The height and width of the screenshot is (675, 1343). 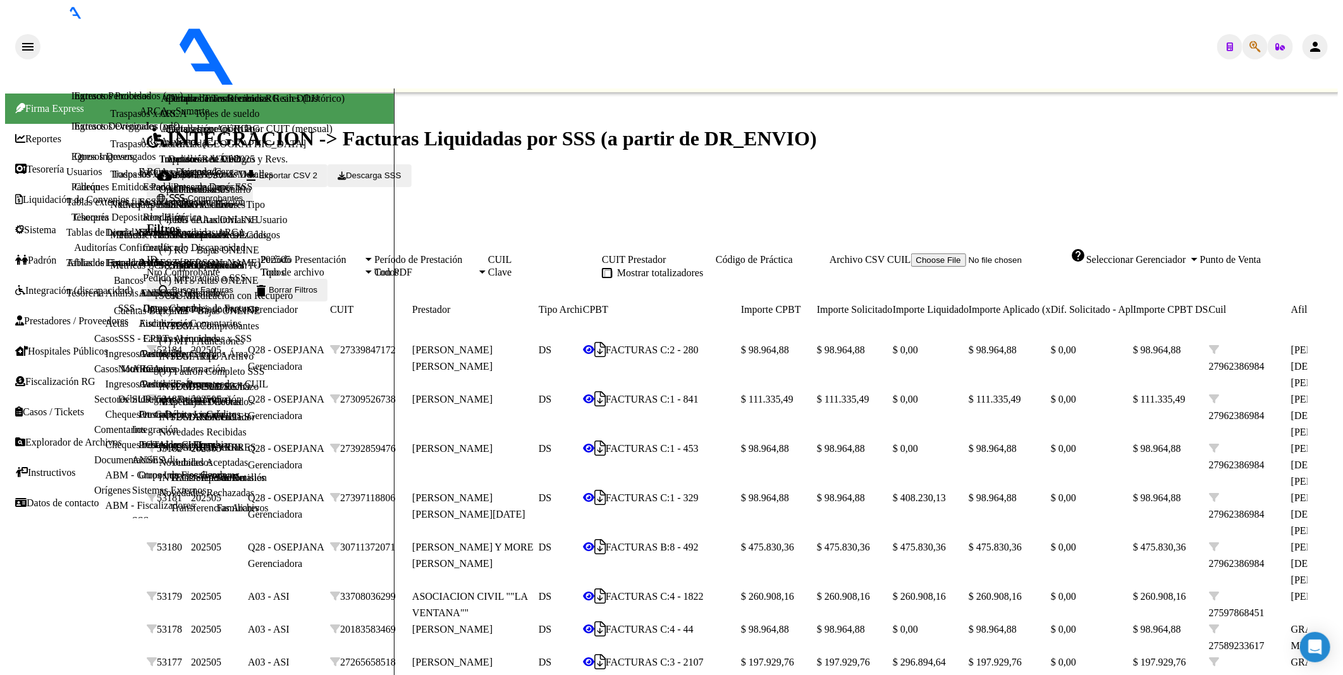 What do you see at coordinates (57, 503) in the screenshot?
I see `a: Datos de contacto` at bounding box center [57, 503].